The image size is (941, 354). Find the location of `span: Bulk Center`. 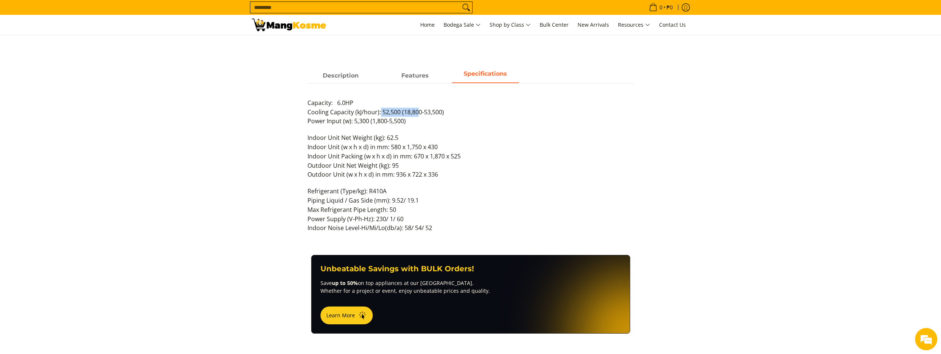

span: Bulk Center is located at coordinates (554, 24).